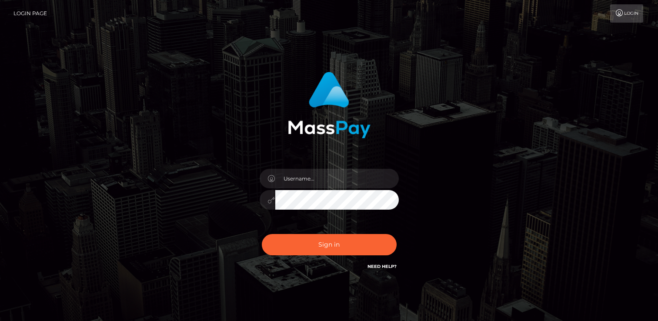 The width and height of the screenshot is (658, 321). What do you see at coordinates (329, 244) in the screenshot?
I see `button: Sign in` at bounding box center [329, 244].